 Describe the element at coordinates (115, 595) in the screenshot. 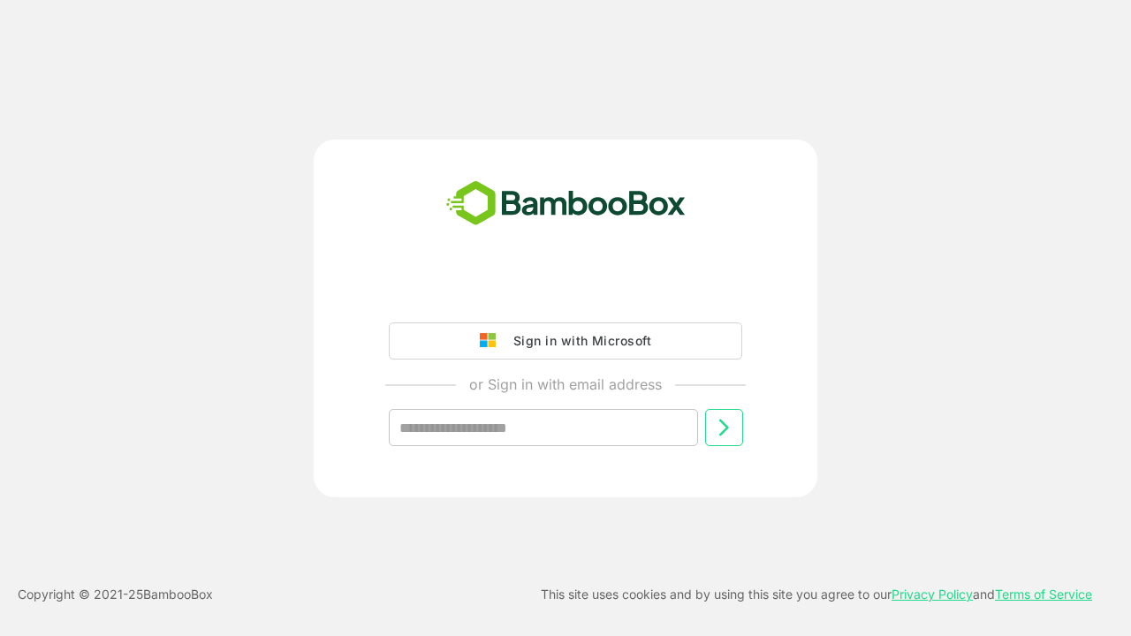

I see `p: Copyright © 2021- 25 BambooBox` at that location.